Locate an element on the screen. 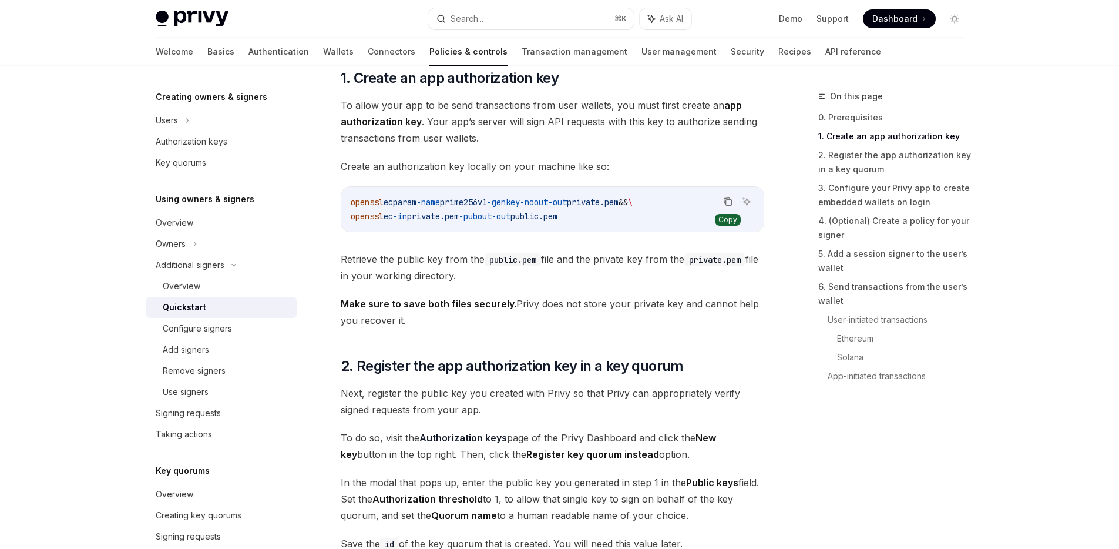  div: Creating key quorums is located at coordinates (199, 515).